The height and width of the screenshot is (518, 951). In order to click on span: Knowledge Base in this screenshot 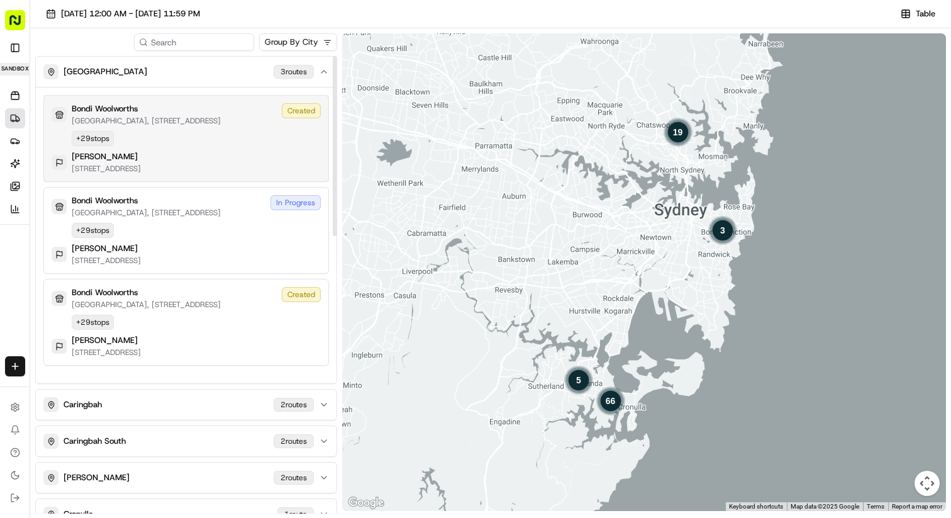, I will do `click(60, 189)`.